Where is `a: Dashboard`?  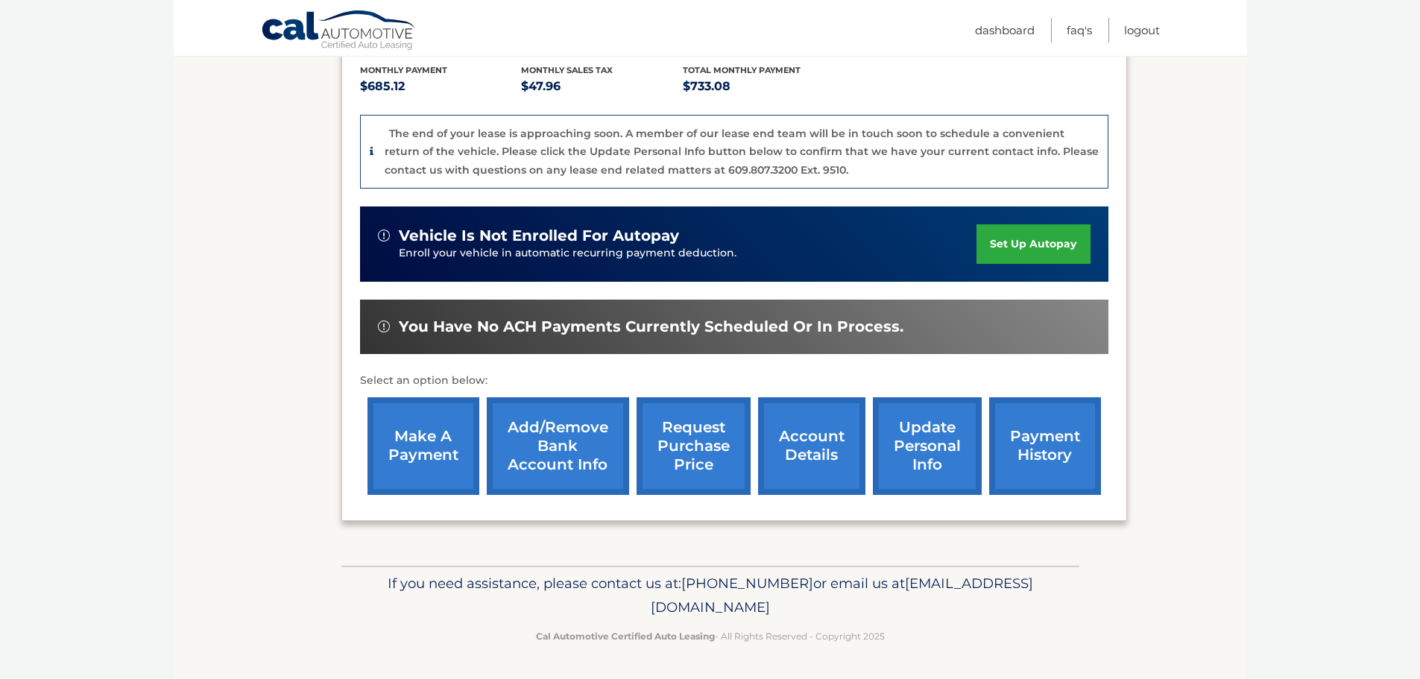 a: Dashboard is located at coordinates (1005, 30).